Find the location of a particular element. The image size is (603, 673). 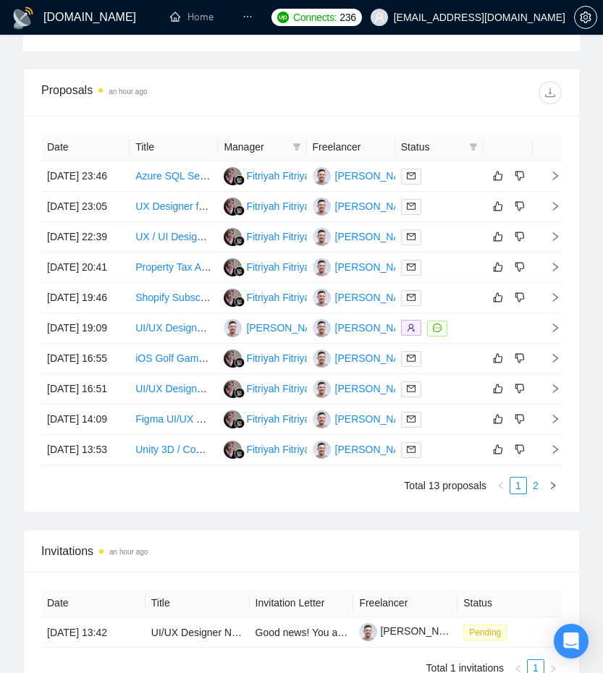

span: filter is located at coordinates (474, 147).